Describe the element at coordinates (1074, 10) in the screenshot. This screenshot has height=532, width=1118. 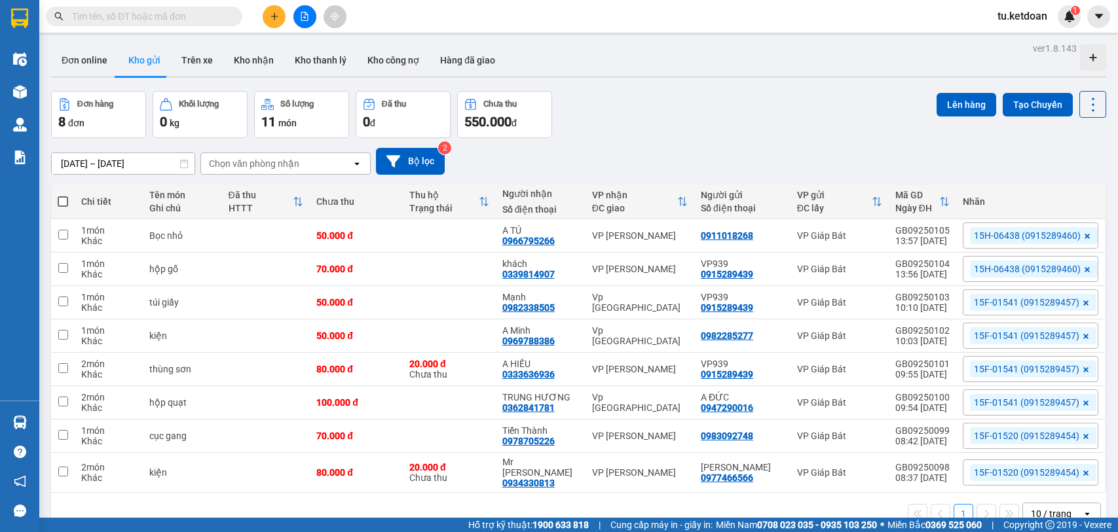
I see `span: 1` at that location.